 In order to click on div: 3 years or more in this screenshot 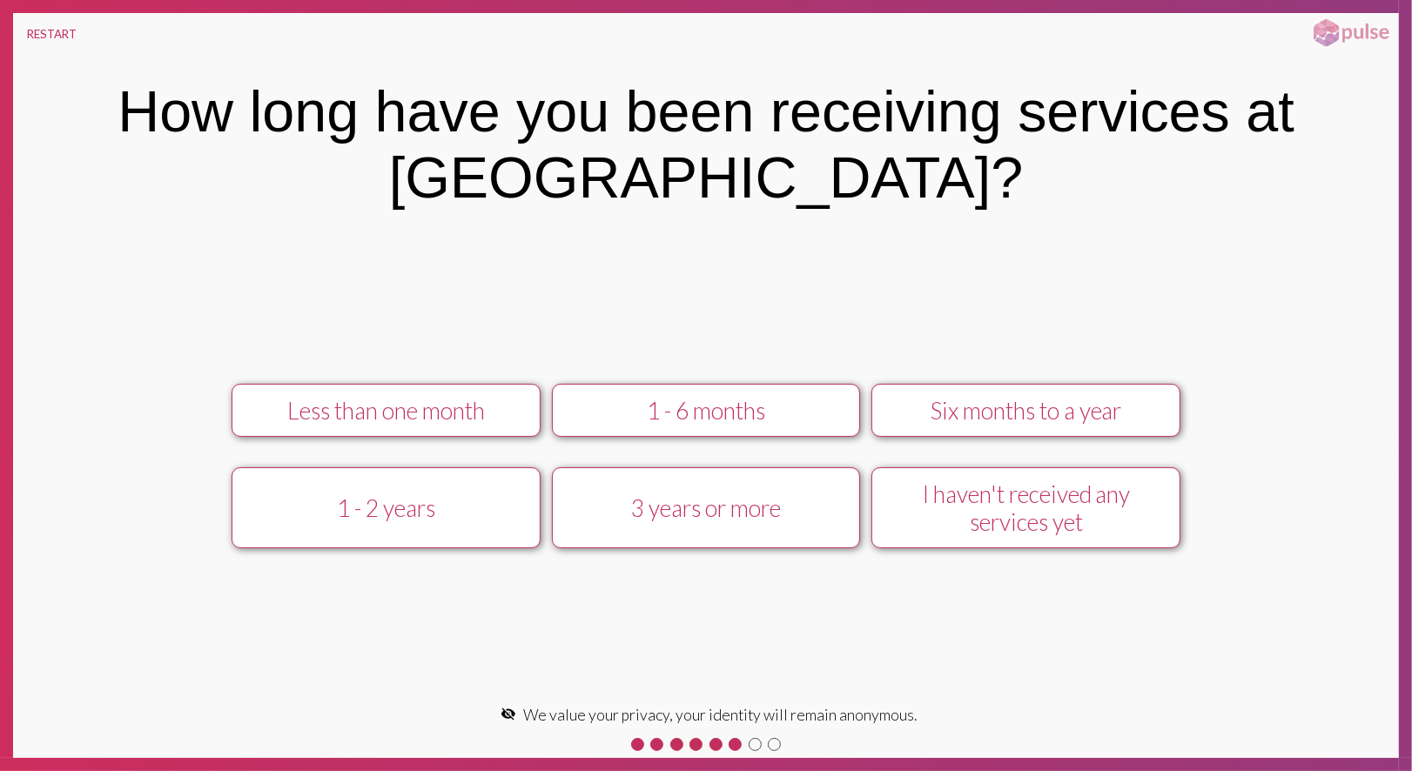, I will do `click(706, 508)`.